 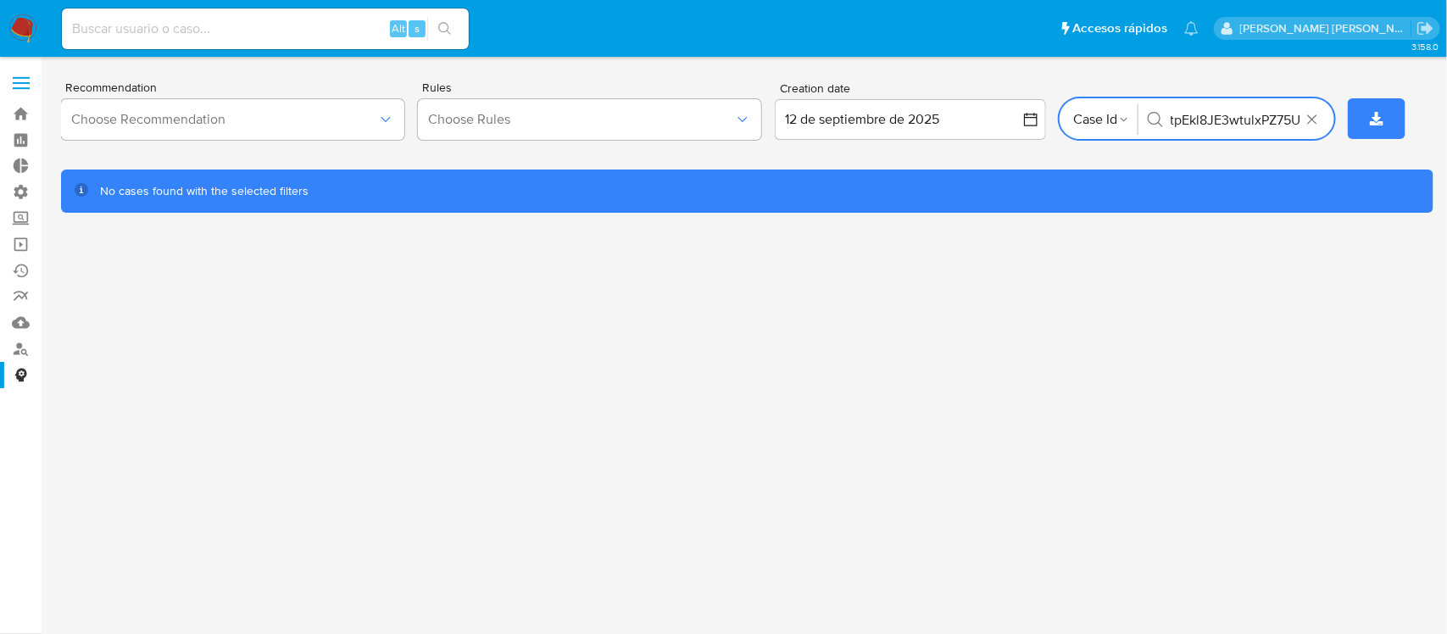 What do you see at coordinates (1191, 28) in the screenshot?
I see `a: Notificaciones` at bounding box center [1191, 28].